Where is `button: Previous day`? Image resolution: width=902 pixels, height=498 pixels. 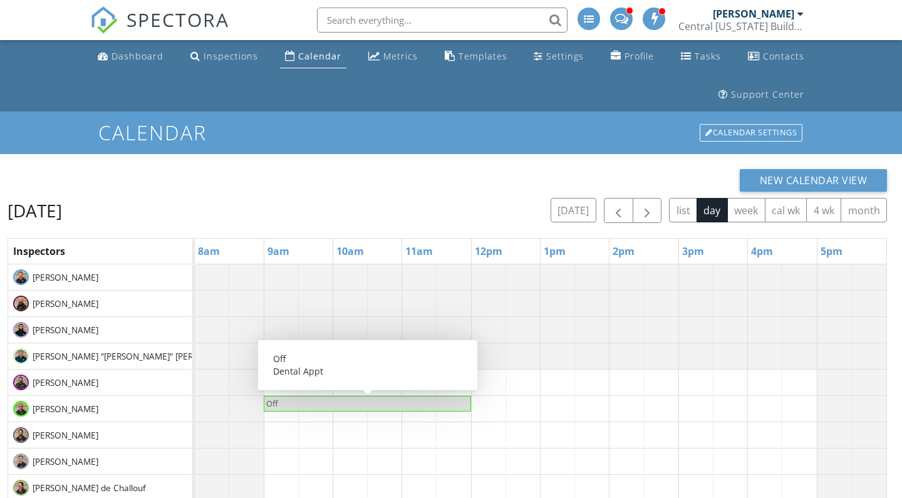
button: Previous day is located at coordinates (619, 211).